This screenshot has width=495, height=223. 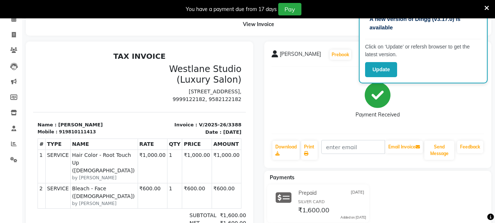 I want to click on th: TYPE, so click(x=25, y=96).